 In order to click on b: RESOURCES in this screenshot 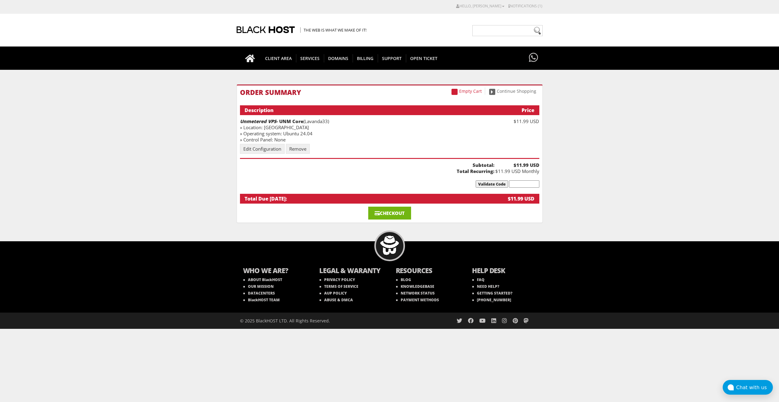, I will do `click(428, 271)`.